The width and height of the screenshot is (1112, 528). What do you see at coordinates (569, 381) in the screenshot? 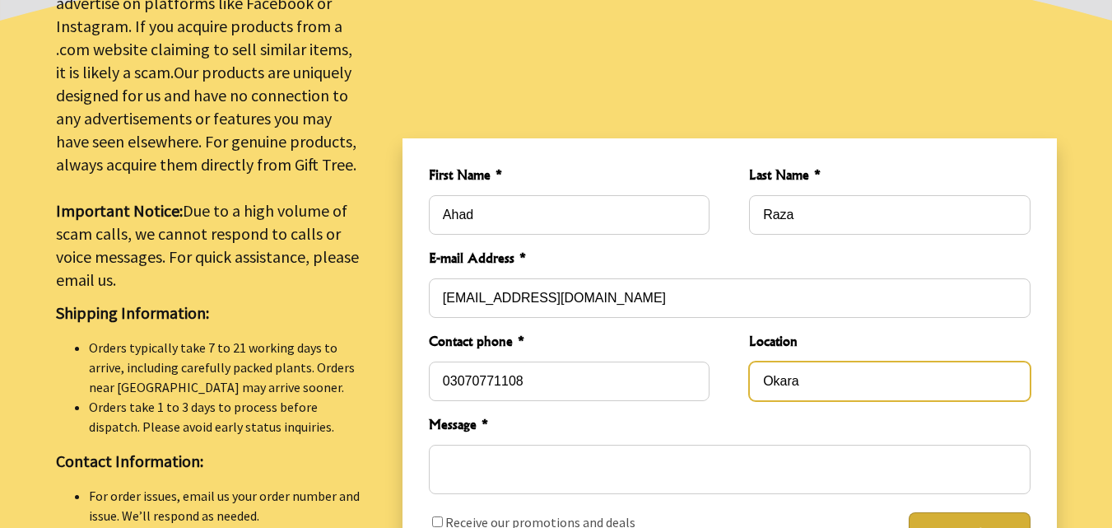
I see `input: Contact phone *` at bounding box center [569, 381].